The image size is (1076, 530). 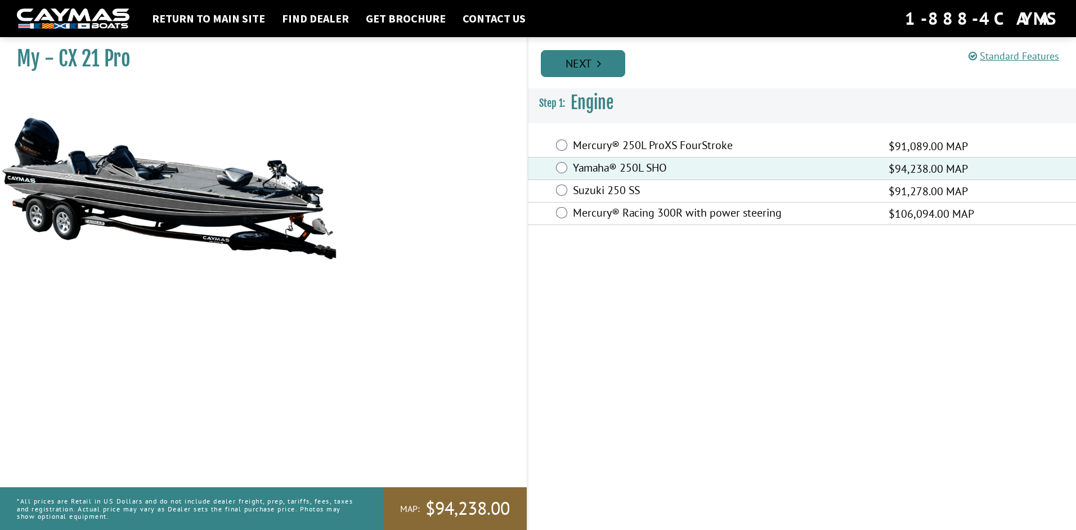 What do you see at coordinates (724, 169) in the screenshot?
I see `label: Yamaha® 250L SHO` at bounding box center [724, 169].